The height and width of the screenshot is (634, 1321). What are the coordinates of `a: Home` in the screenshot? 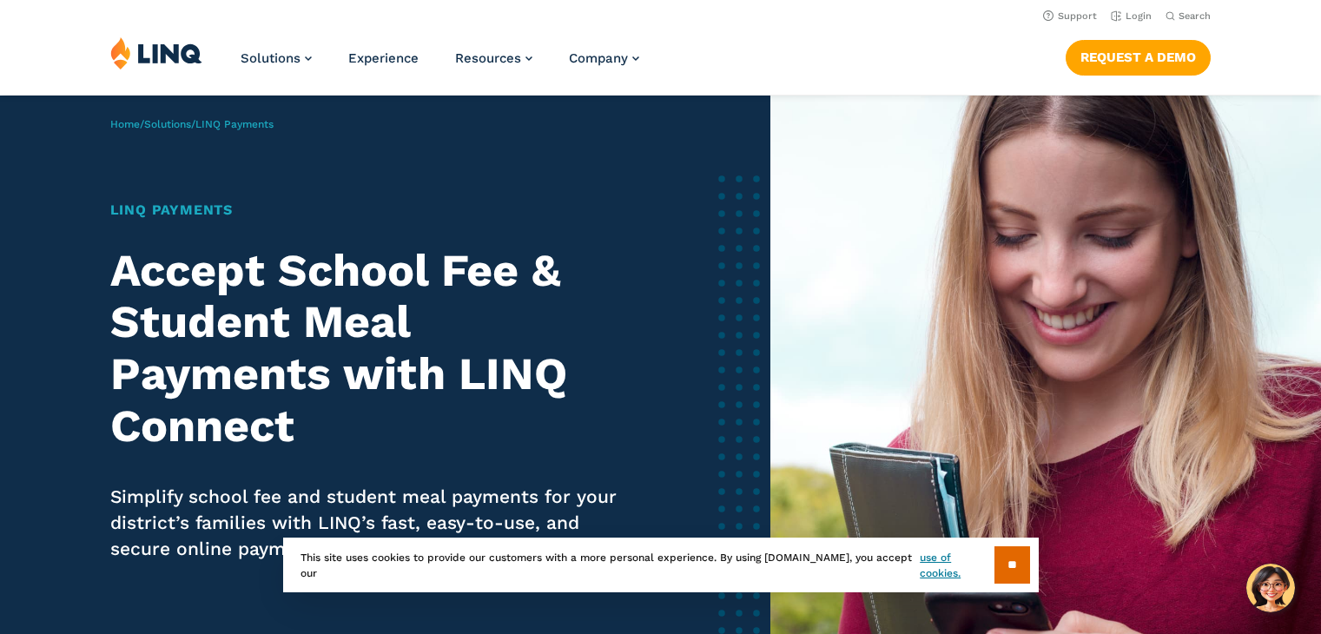 It's located at (125, 124).